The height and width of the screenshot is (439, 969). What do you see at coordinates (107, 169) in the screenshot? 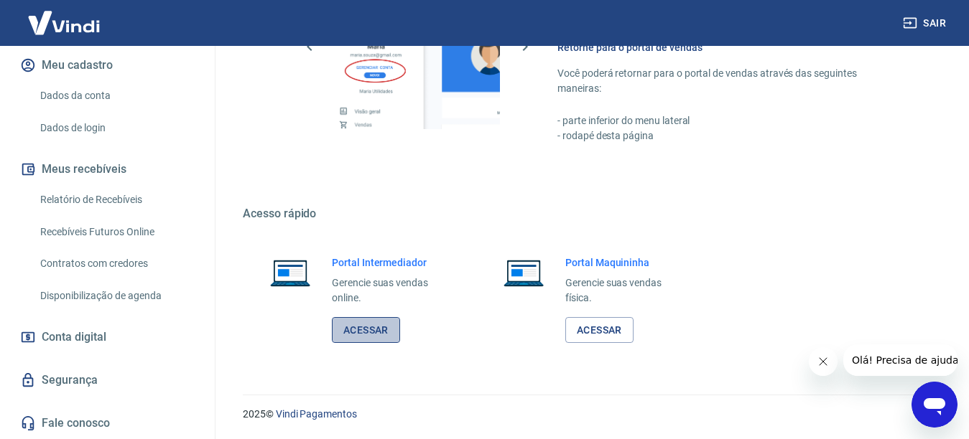
I see `button: Meus recebíveis` at bounding box center [107, 169].